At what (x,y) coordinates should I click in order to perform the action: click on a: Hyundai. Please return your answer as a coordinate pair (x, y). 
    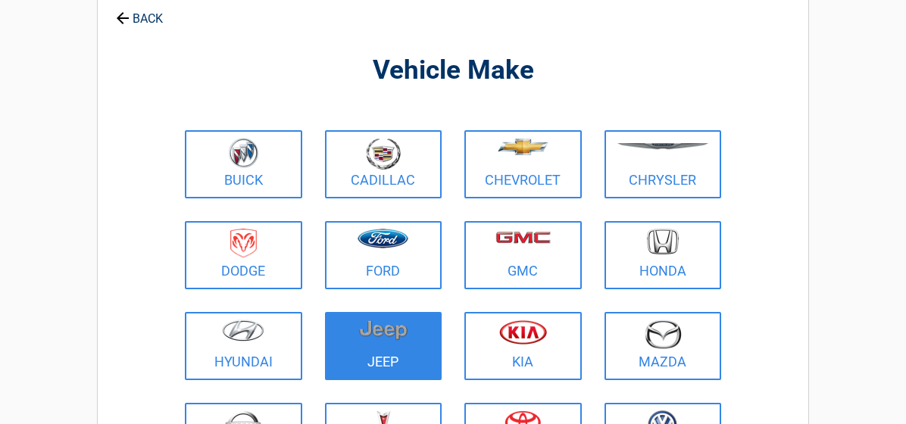
    Looking at the image, I should click on (243, 346).